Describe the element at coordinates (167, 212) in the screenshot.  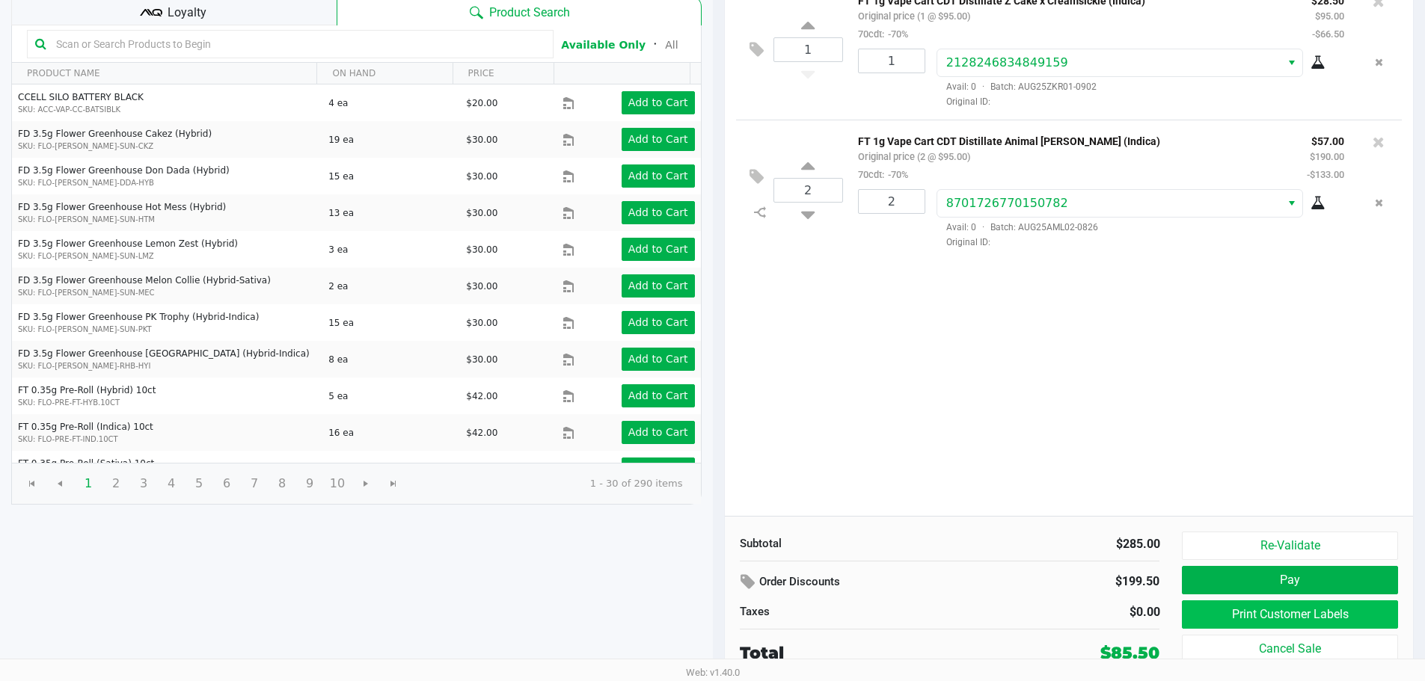
I see `td: FD 3.5g Flower Greenhouse Hot Mess (Hybrid)` at that location.